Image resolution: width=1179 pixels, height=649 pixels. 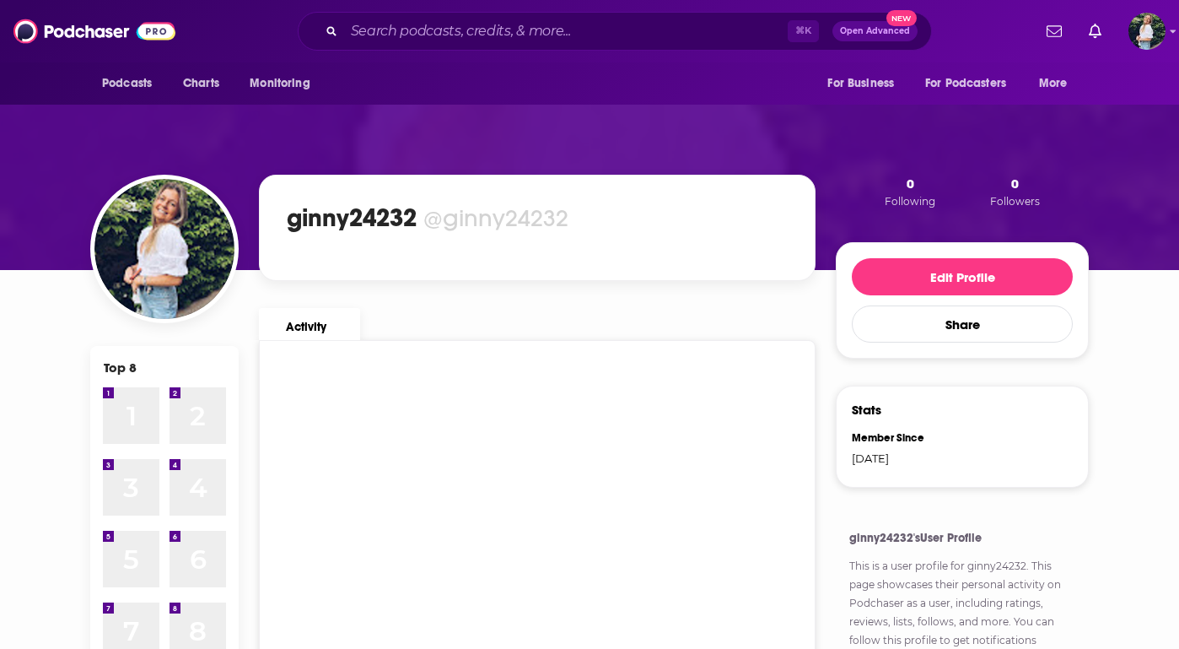 What do you see at coordinates (861, 84) in the screenshot?
I see `span: For Business` at bounding box center [861, 84].